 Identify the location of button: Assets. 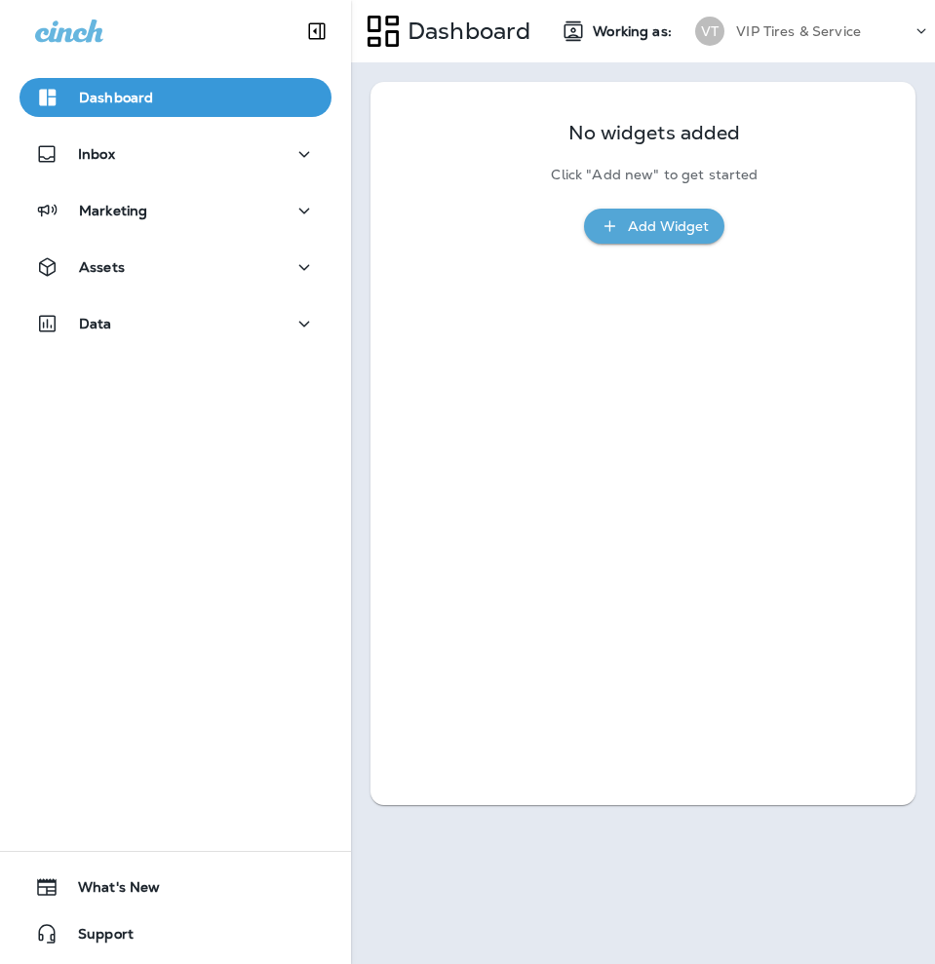
(175, 267).